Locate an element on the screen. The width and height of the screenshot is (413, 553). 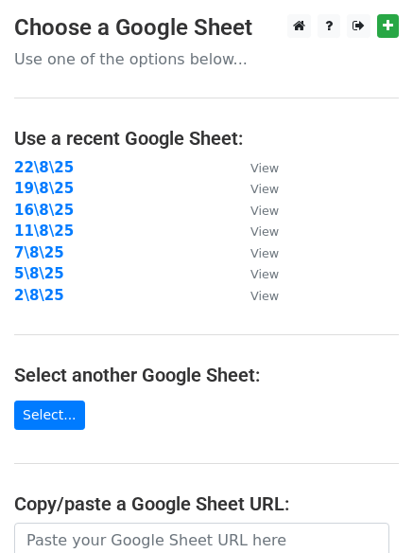
strong: 16\8\25 is located at coordinates (44, 210).